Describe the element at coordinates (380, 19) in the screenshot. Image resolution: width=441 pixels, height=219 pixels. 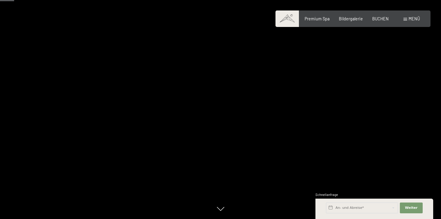
I see `a: BUCHEN` at that location.